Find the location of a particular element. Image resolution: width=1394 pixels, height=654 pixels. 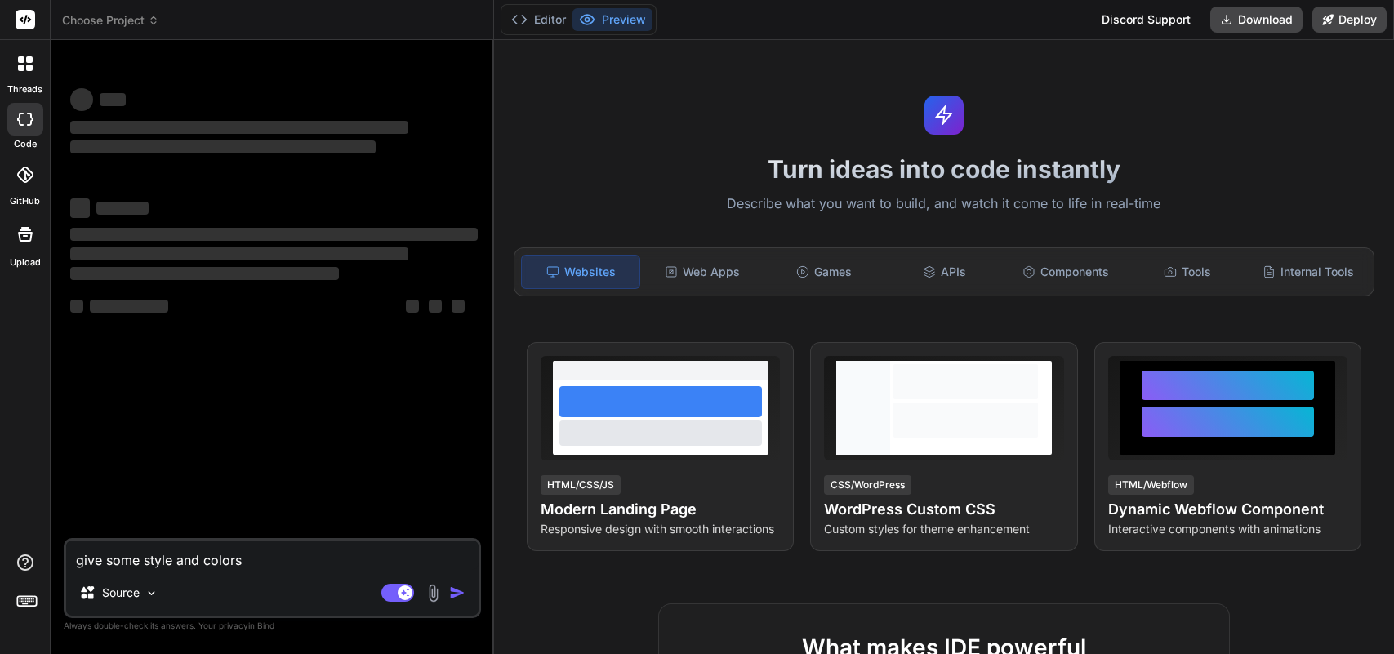

div: Web Apps is located at coordinates (702, 272).